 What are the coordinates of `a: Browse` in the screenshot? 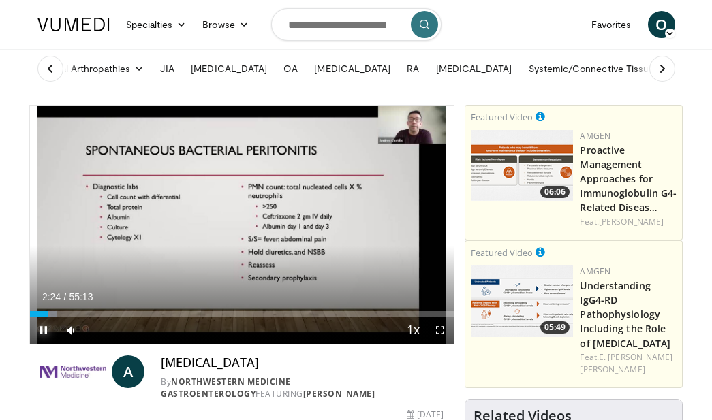 It's located at (226, 25).